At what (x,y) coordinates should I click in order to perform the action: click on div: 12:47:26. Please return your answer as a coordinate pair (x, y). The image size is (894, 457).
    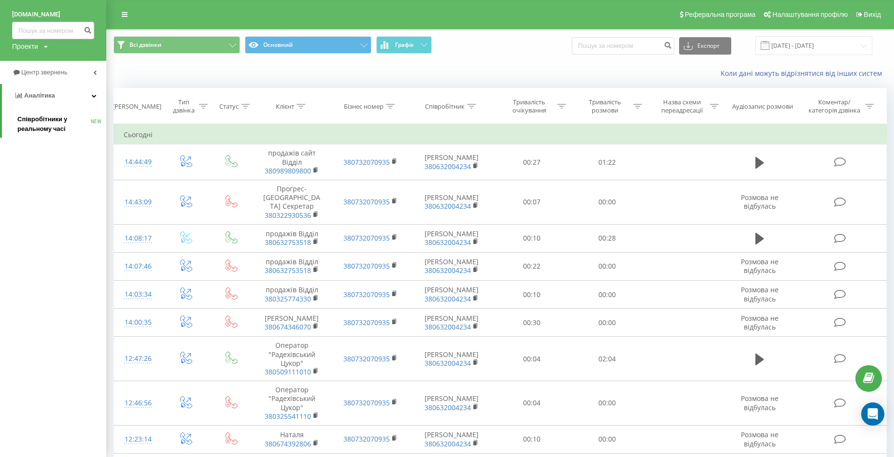
    Looking at the image, I should click on (138, 358).